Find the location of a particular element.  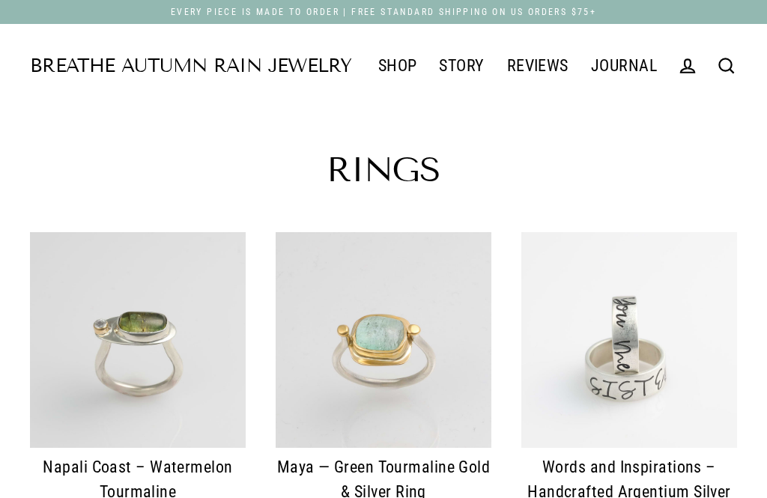

a: Breathe Autumn Rain Jewelry is located at coordinates (190, 66).